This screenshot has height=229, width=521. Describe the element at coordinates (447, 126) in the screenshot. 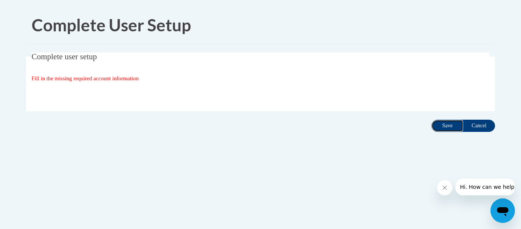

I see `input: Save` at that location.